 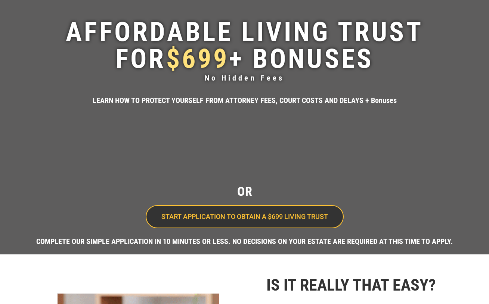 I want to click on a: START APPLICATION TO OBTAIN A $699 LIVING TRUST, so click(x=245, y=217).